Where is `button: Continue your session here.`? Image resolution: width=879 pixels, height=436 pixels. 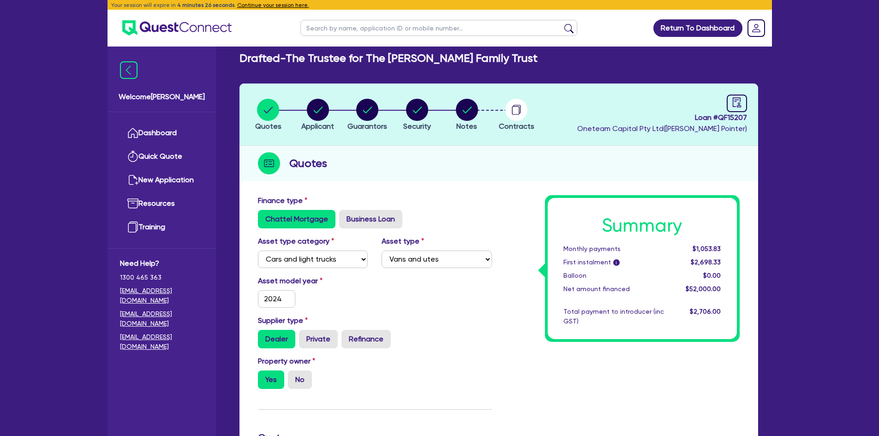
button: Continue your session here. is located at coordinates (273, 5).